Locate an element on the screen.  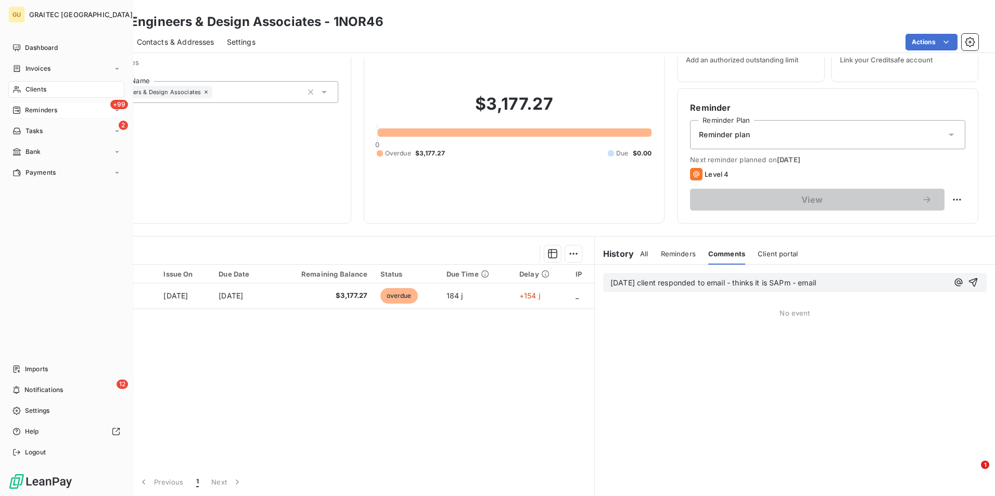
button: Next is located at coordinates (227, 482).